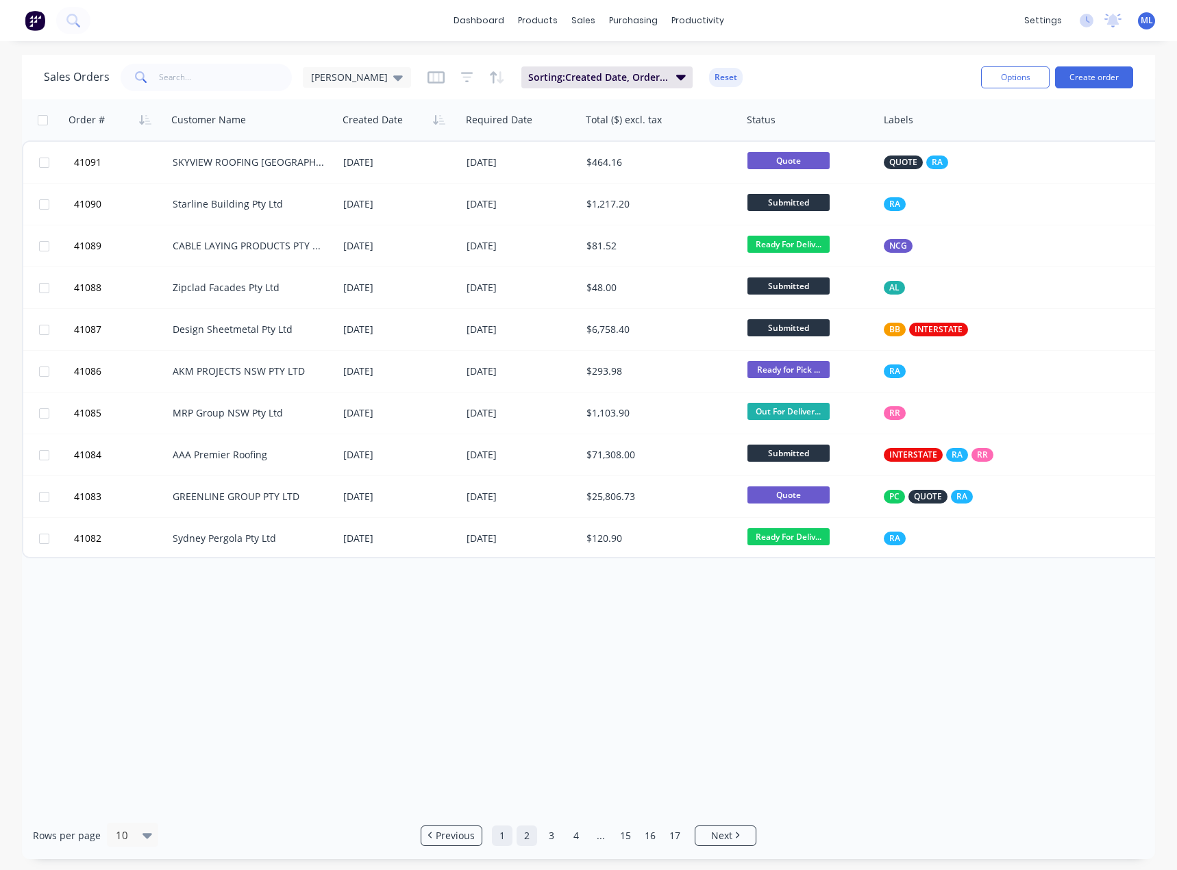 The height and width of the screenshot is (870, 1177). I want to click on div: purchasing, so click(633, 21).